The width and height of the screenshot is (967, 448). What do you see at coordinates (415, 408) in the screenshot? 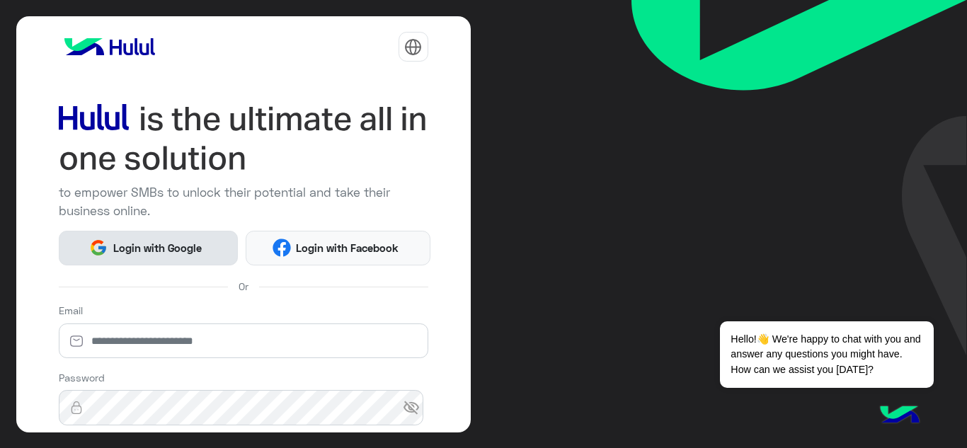
I see `span: visibility_off` at bounding box center [415, 408].